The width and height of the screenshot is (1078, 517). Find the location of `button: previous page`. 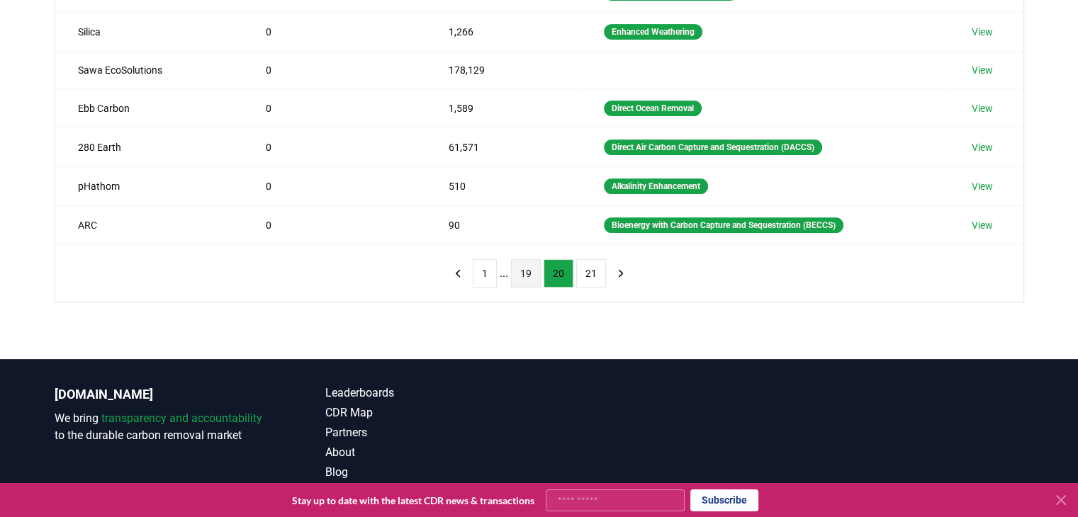

button: previous page is located at coordinates (458, 273).